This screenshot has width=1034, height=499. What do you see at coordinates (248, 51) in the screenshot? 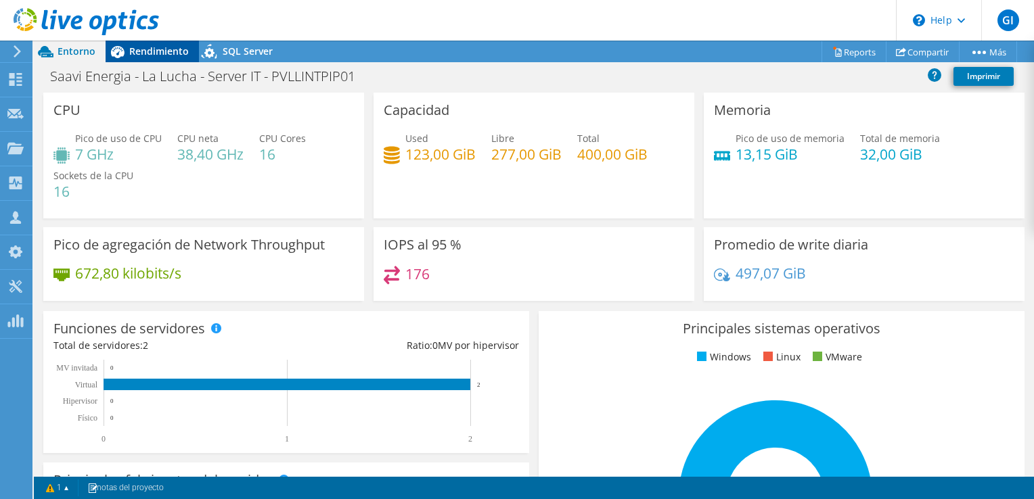
I see `span: SQL Server` at bounding box center [248, 51].